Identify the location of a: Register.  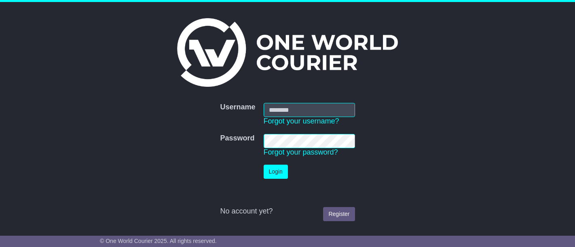
(339, 214).